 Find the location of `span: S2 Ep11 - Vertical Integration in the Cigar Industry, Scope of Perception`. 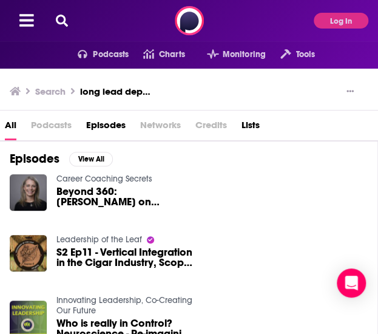

span: S2 Ep11 - Vertical Integration in the Cigar Industry, Scope of Perception is located at coordinates (126, 257).